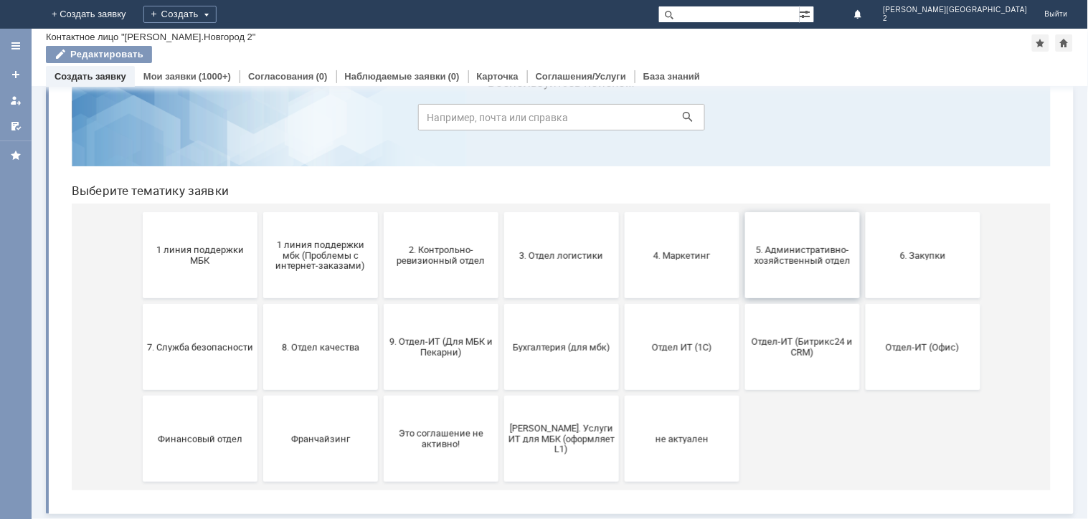 The height and width of the screenshot is (519, 1088). What do you see at coordinates (260, 398) in the screenshot?
I see `span: Франчайзинг` at bounding box center [260, 398].